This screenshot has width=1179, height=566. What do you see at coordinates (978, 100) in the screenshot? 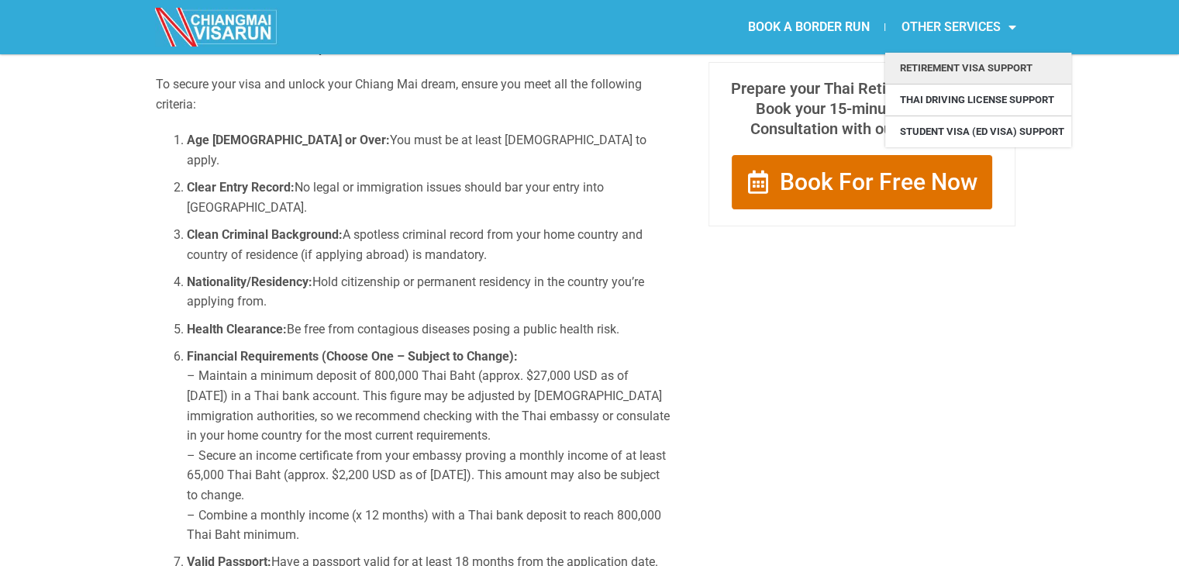
I see `ul: OTHER SERVICES` at bounding box center [978, 100].